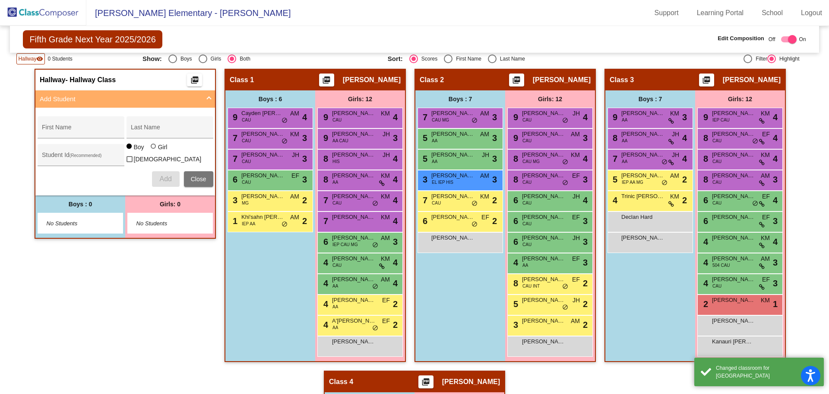 The height and width of the screenshot is (394, 829). Describe the element at coordinates (336, 161) in the screenshot. I see `span: HIS` at that location.